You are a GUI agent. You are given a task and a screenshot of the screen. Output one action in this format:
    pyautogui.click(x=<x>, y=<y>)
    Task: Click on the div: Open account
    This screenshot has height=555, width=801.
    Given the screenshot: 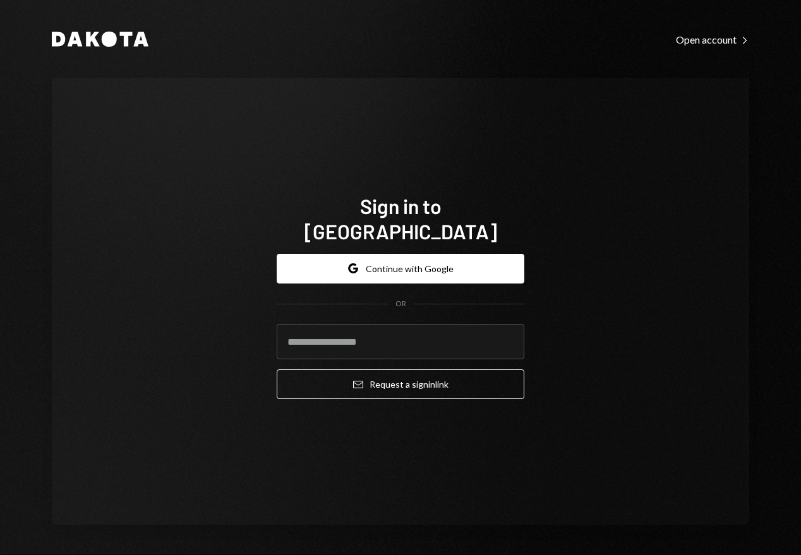 What is the action you would take?
    pyautogui.click(x=713, y=40)
    